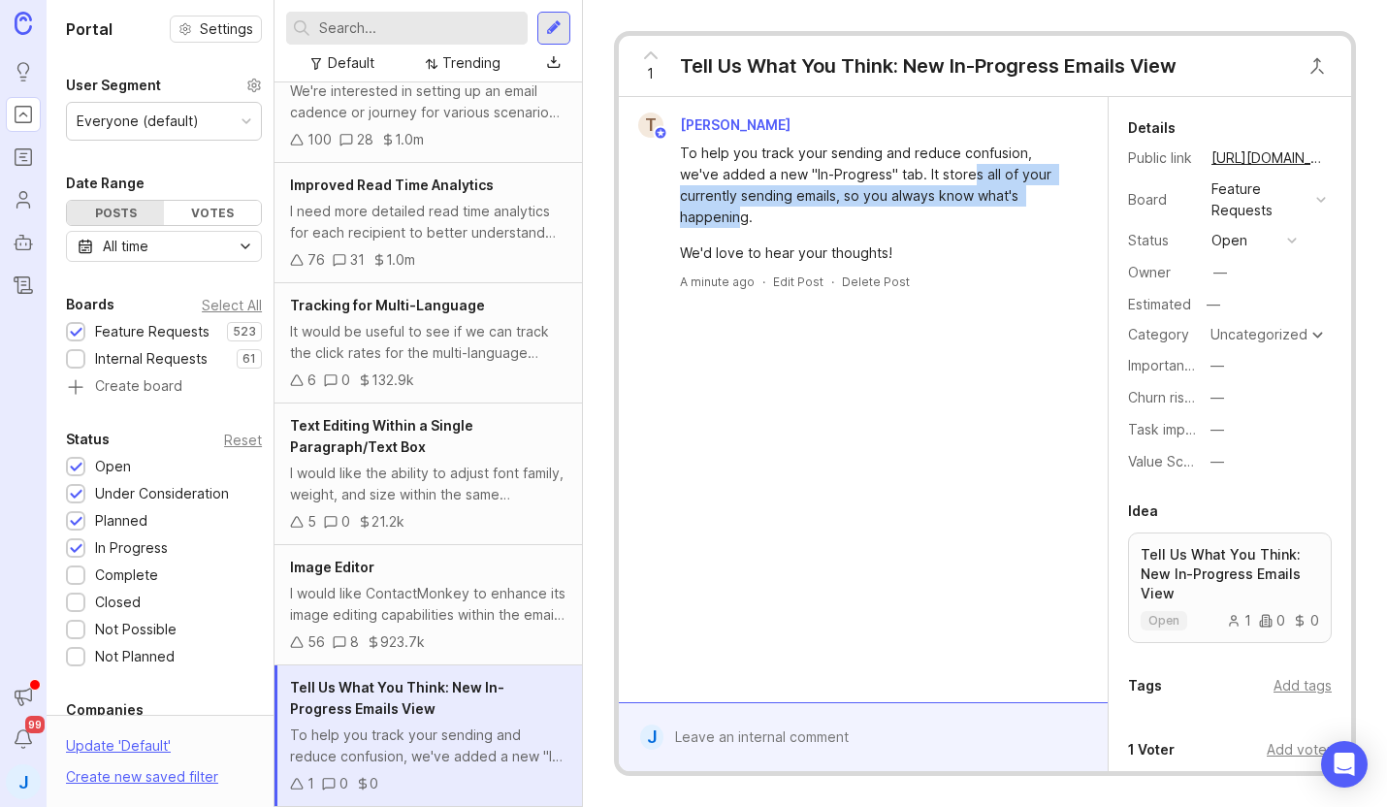 This screenshot has width=1387, height=807. What do you see at coordinates (428, 484) in the screenshot?
I see `div: I would like the ability to adjust font family, weight, and size within the same paragraph or tex...` at bounding box center [428, 484].